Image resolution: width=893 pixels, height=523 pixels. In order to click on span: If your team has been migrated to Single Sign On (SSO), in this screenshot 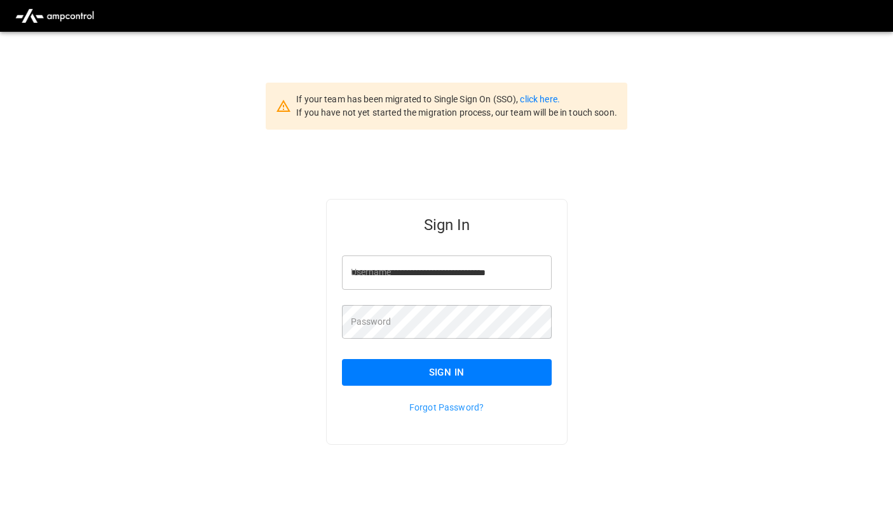, I will do `click(408, 99)`.